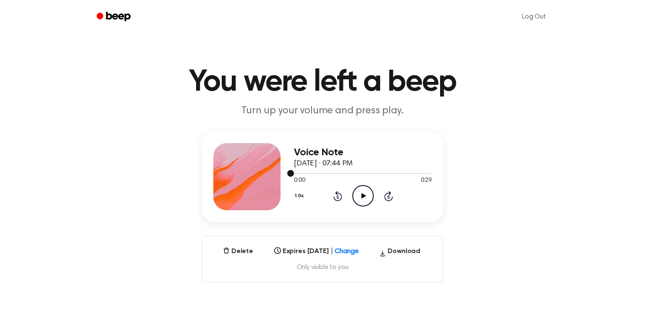 The image size is (645, 332). What do you see at coordinates (426, 181) in the screenshot?
I see `span: 0:29` at bounding box center [426, 181].